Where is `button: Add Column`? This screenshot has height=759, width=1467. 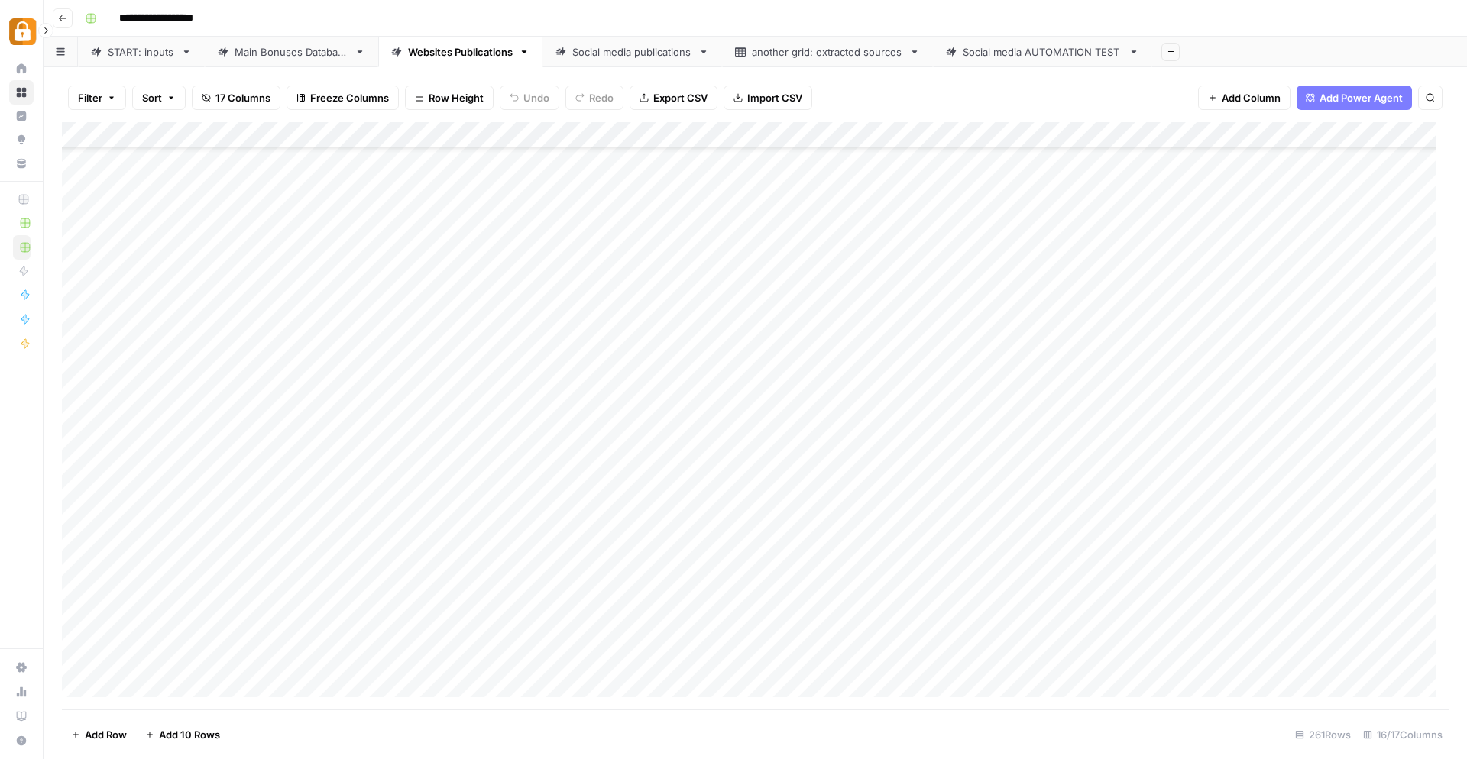
button: Add Column is located at coordinates (1244, 98).